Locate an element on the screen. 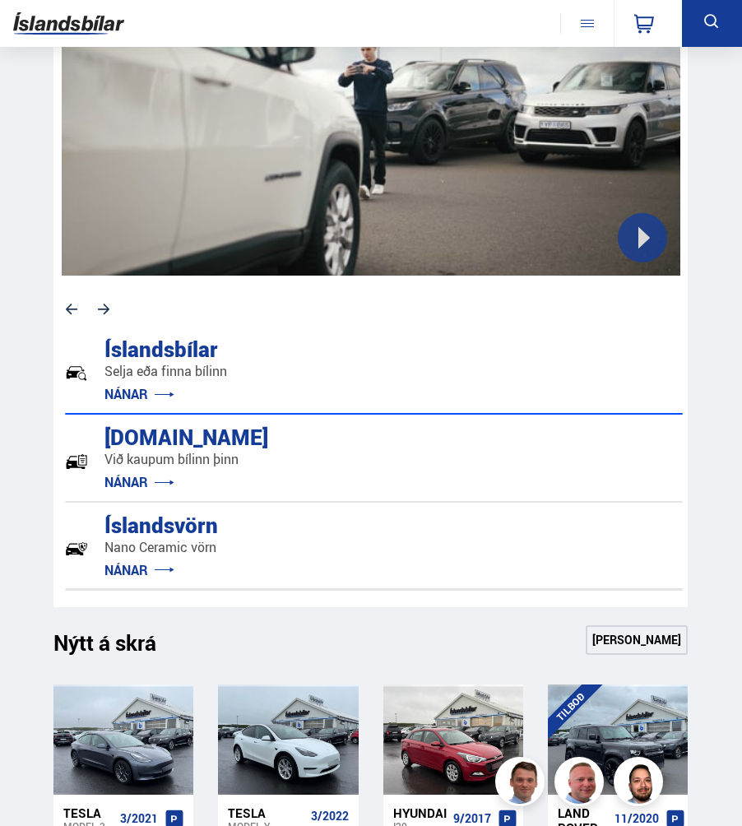 The height and width of the screenshot is (826, 742). img: JRvxyua_JYH6wB4c.svg is located at coordinates (76, 373).